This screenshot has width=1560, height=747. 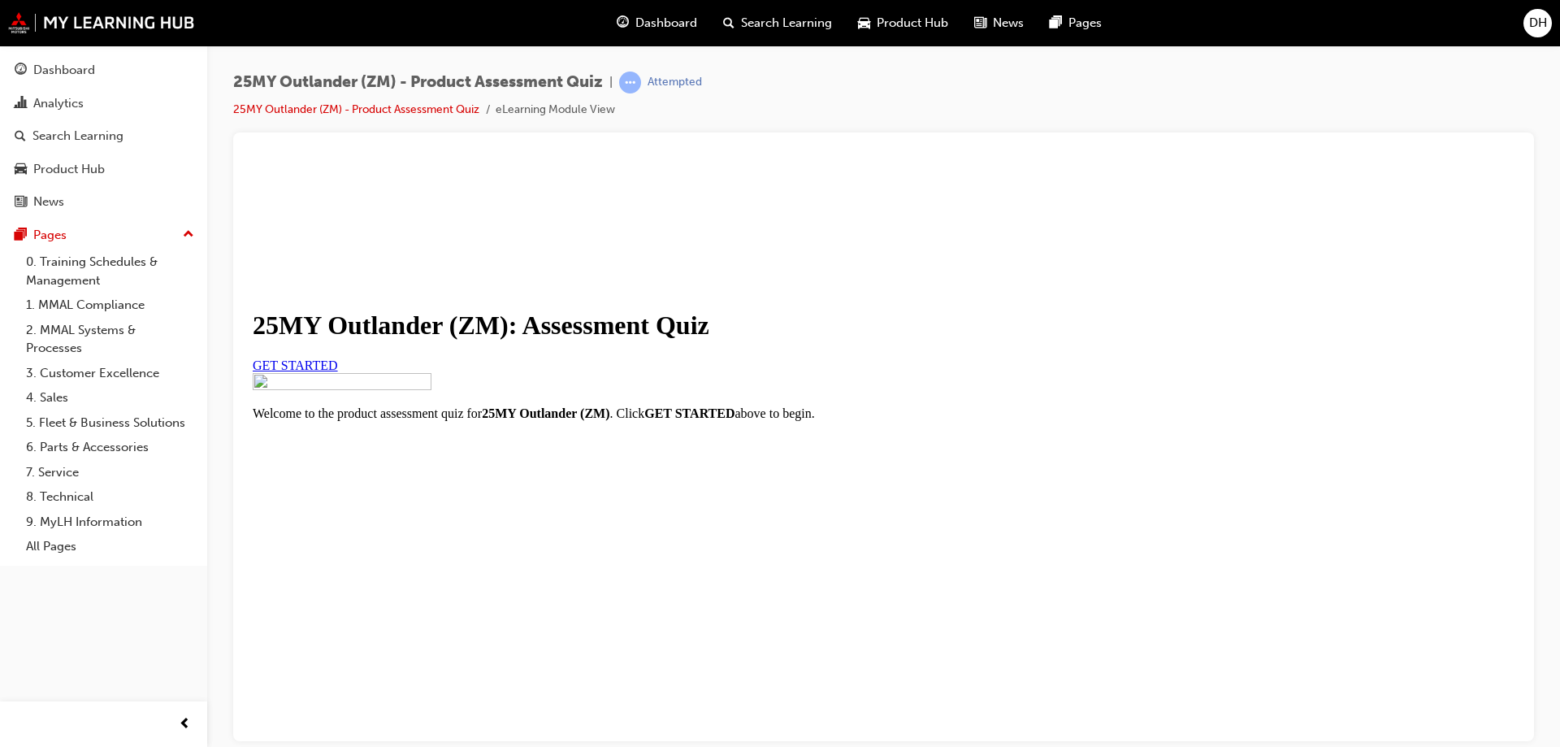 I want to click on strong: GET STARTED, so click(x=443, y=251).